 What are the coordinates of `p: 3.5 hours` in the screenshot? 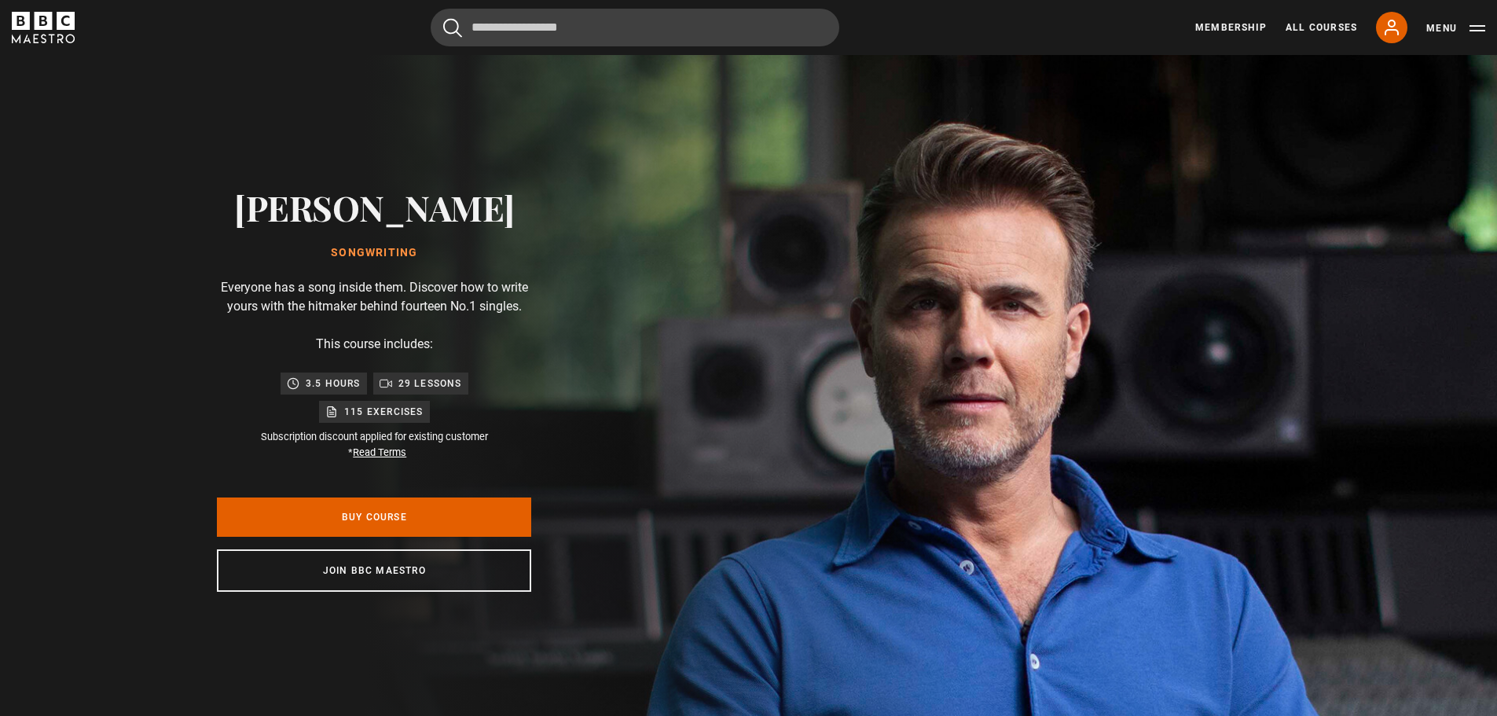 It's located at (333, 383).